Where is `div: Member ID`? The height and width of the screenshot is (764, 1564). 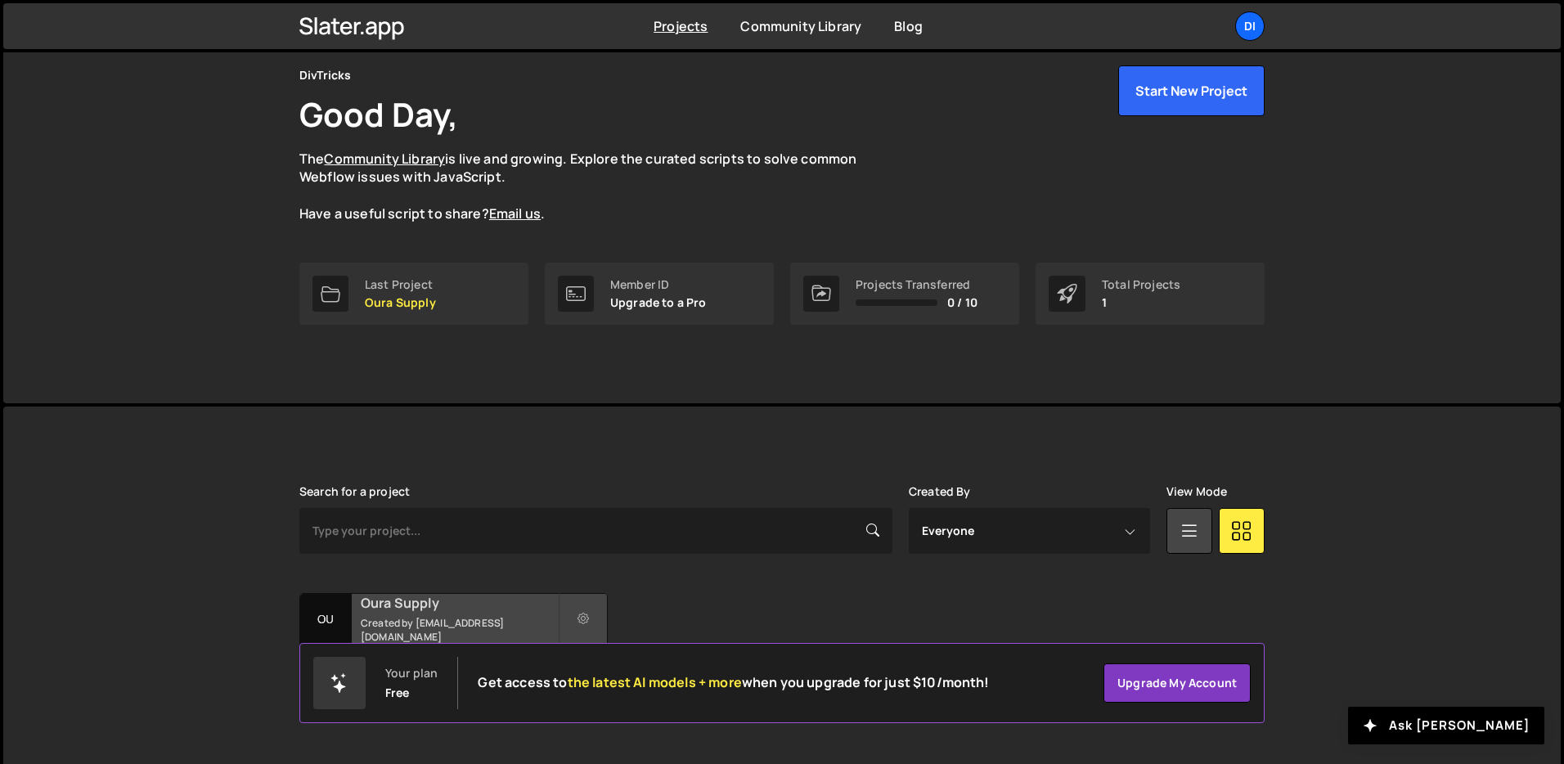 div: Member ID is located at coordinates (658, 285).